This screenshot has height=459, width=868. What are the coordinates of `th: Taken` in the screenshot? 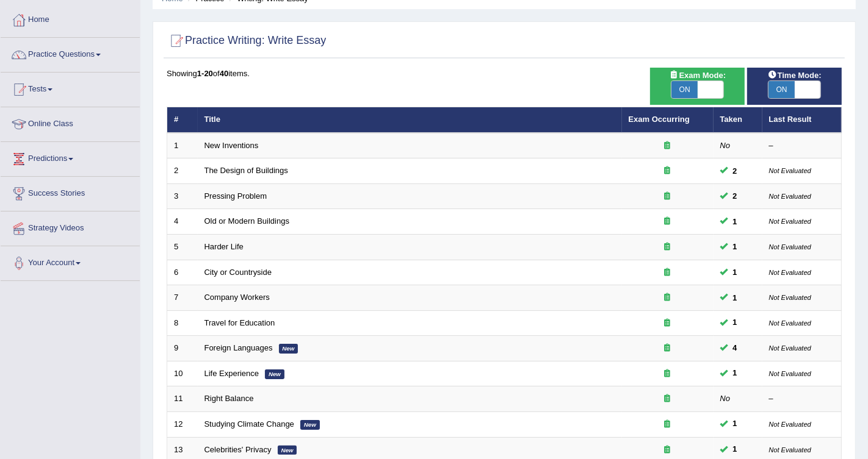 It's located at (738, 120).